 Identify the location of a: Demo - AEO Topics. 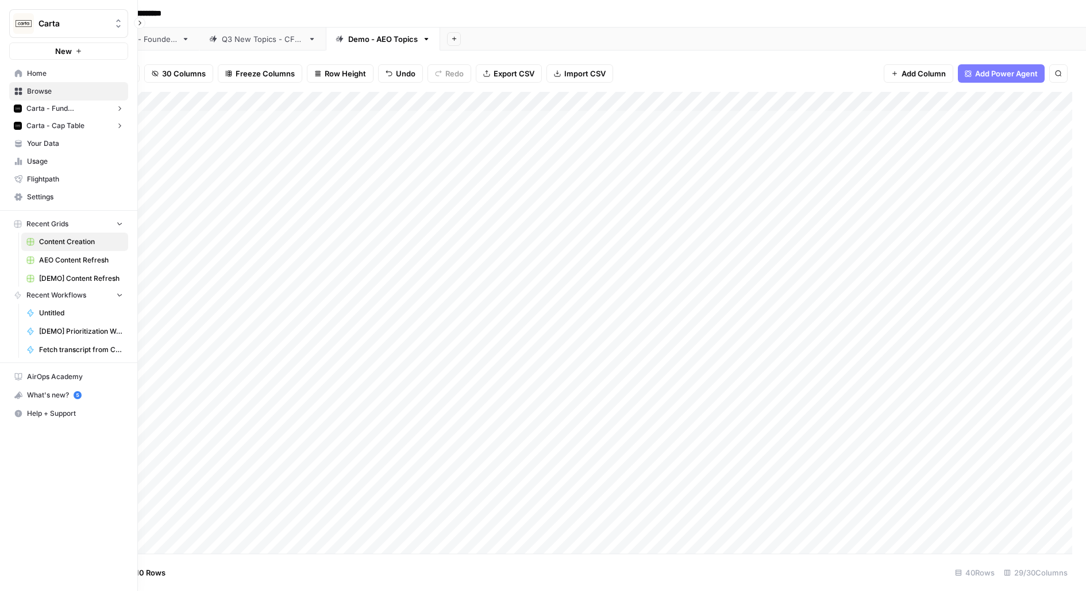
(383, 39).